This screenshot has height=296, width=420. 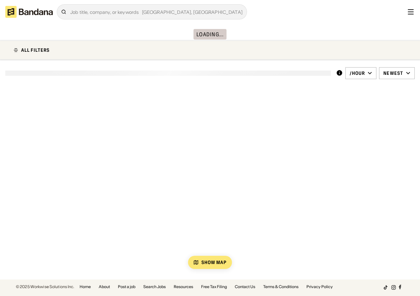 What do you see at coordinates (45, 287) in the screenshot?
I see `div: © 2025 Workwise Solutions Inc.` at bounding box center [45, 287].